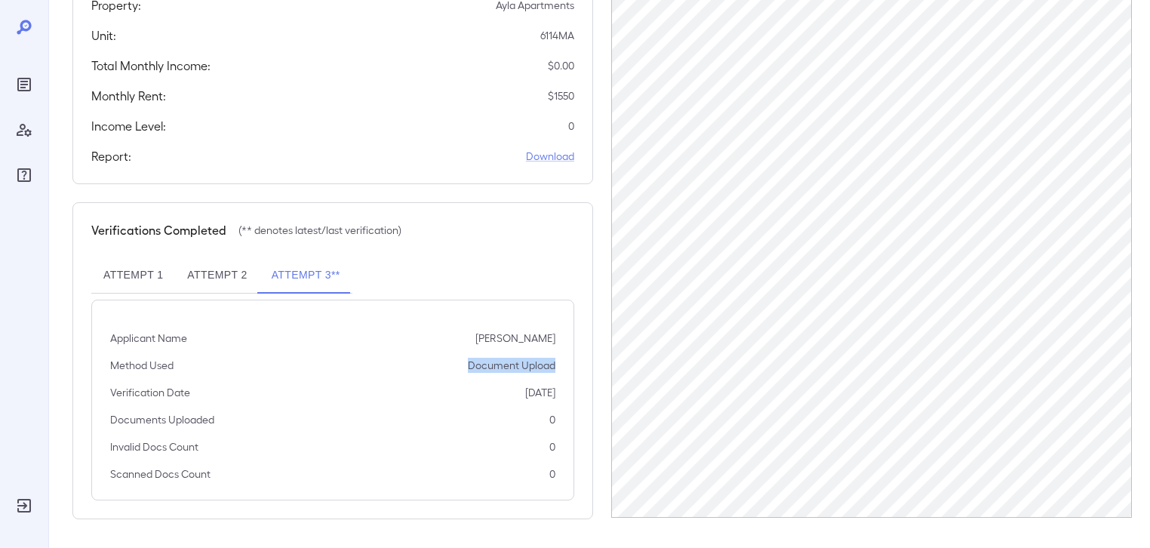  I want to click on p: (** denotes latest/last verification), so click(320, 230).